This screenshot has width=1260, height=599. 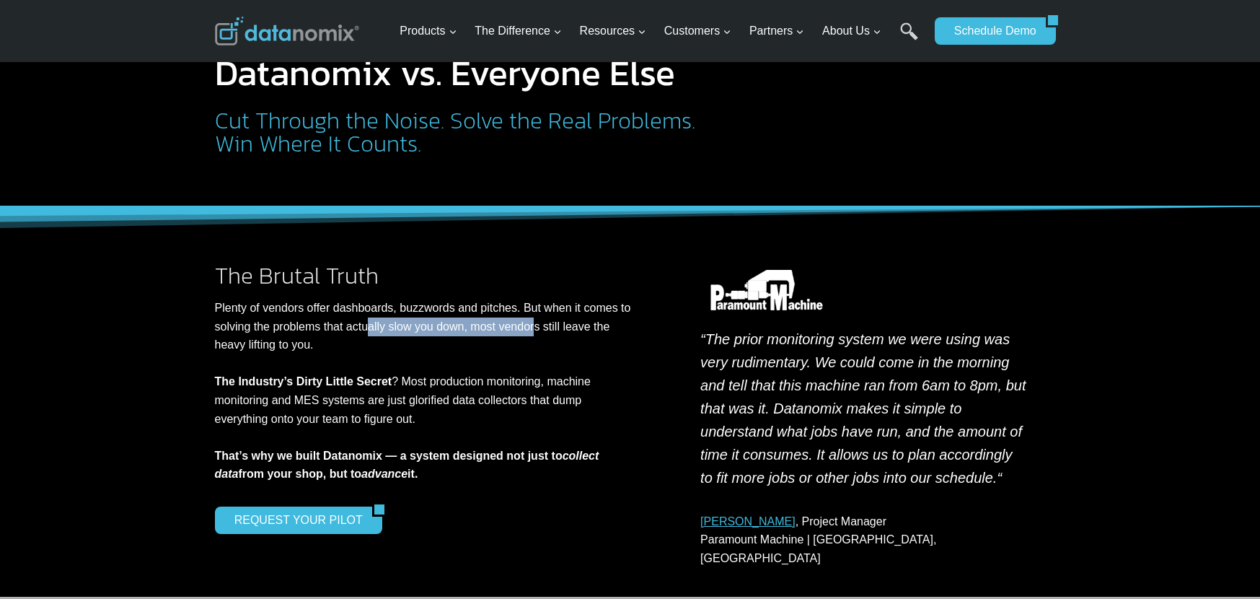 What do you see at coordinates (863, 408) in the screenshot?
I see `em: “The prior monitoring system we were using was very rudimentary. We could come in the morning and...` at bounding box center [863, 408].